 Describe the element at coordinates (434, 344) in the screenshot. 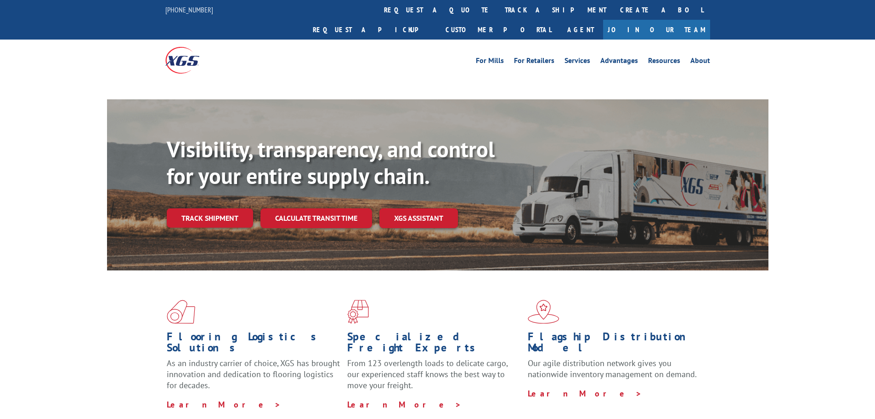

I see `h1: Specialized Freight Experts` at that location.